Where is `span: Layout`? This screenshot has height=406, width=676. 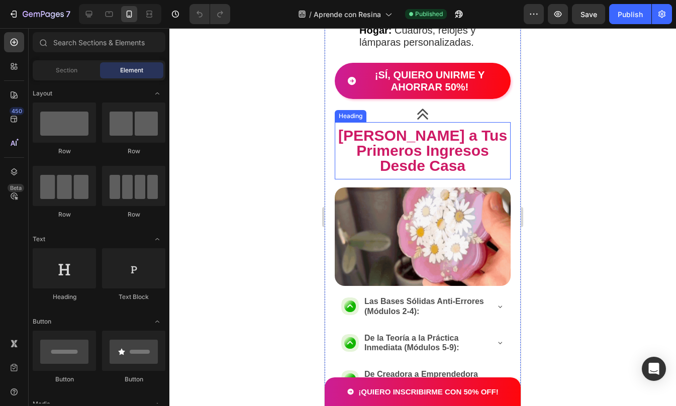 span: Layout is located at coordinates (42, 94).